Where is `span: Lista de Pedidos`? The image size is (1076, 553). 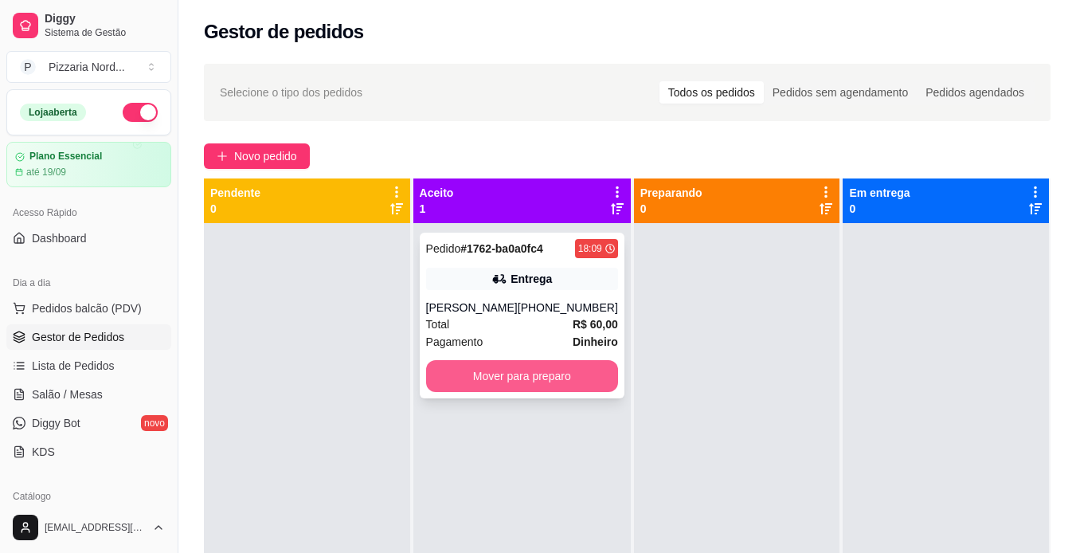 span: Lista de Pedidos is located at coordinates (73, 366).